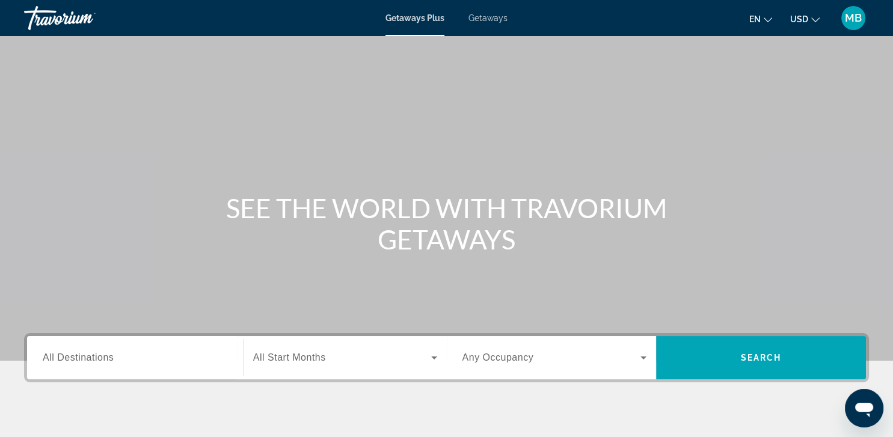  What do you see at coordinates (761, 19) in the screenshot?
I see `button: Change language` at bounding box center [761, 19].